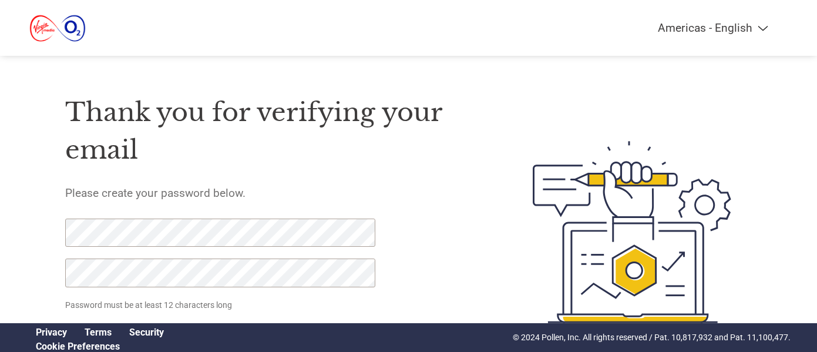  I want to click on a: Terms, so click(98, 332).